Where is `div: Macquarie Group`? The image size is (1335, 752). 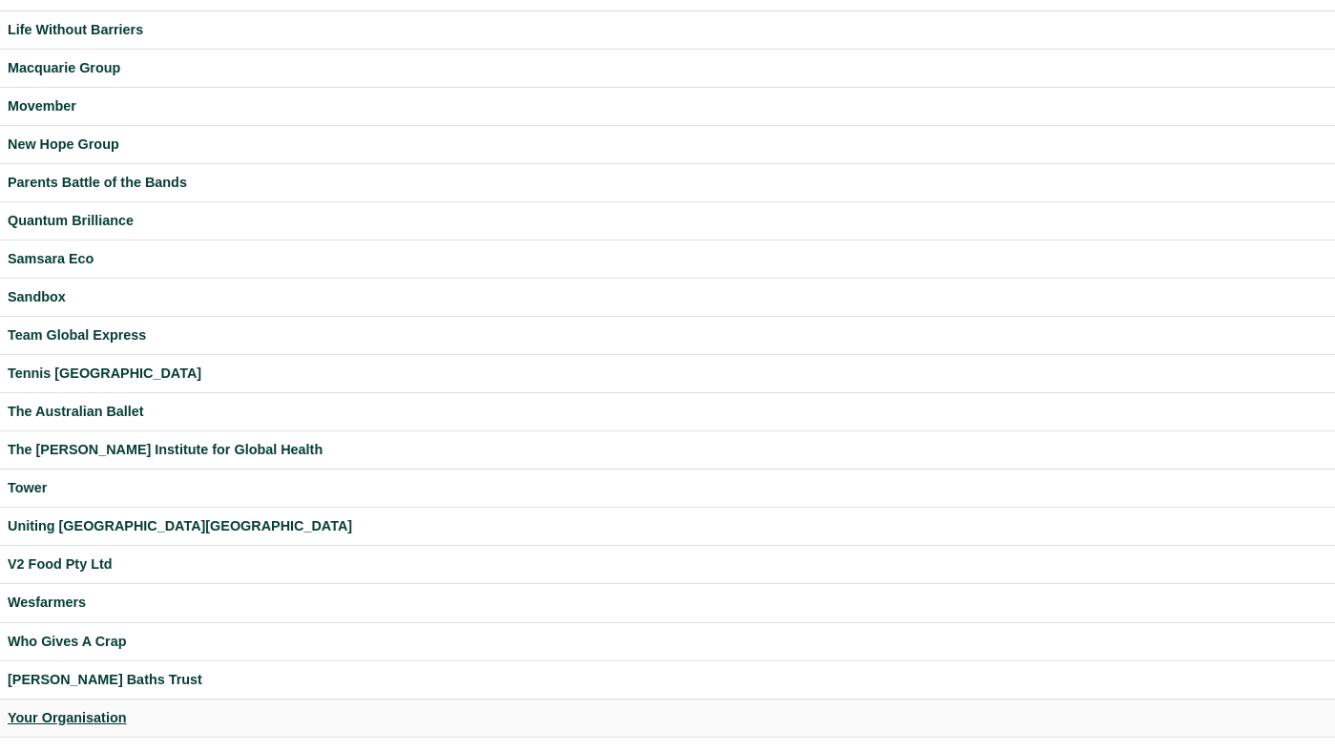
div: Macquarie Group is located at coordinates (667, 68).